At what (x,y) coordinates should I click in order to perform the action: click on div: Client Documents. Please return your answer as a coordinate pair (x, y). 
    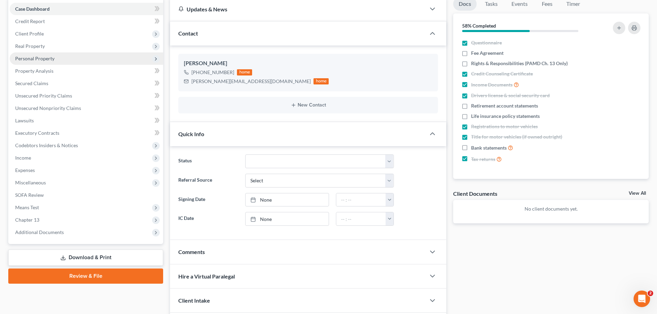
    Looking at the image, I should click on (475, 194).